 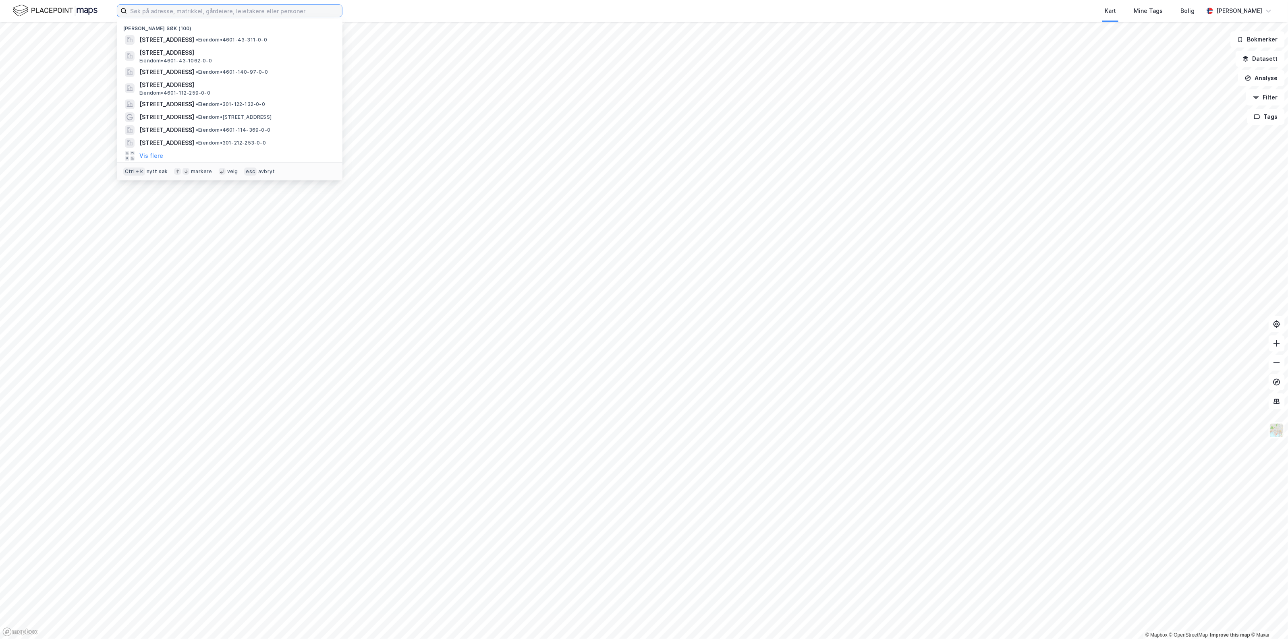 What do you see at coordinates (176, 61) in the screenshot?
I see `span: Eiendom • 4601-43-1062-0-0` at bounding box center [176, 61].